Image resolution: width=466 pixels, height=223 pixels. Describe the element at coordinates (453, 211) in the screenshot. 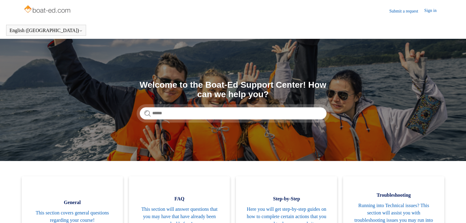

I see `div: Live chat` at that location.